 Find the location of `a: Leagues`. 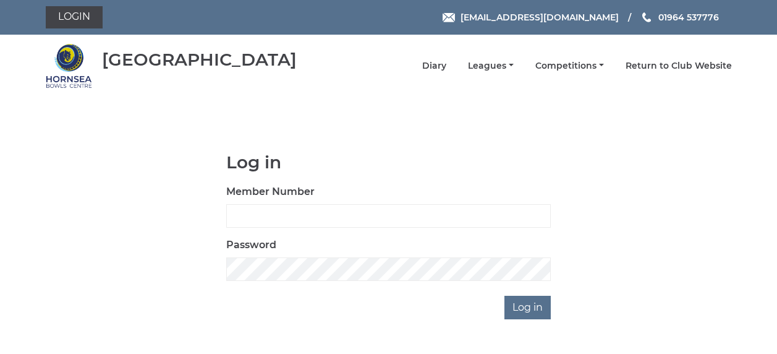

a: Leagues is located at coordinates (491, 66).